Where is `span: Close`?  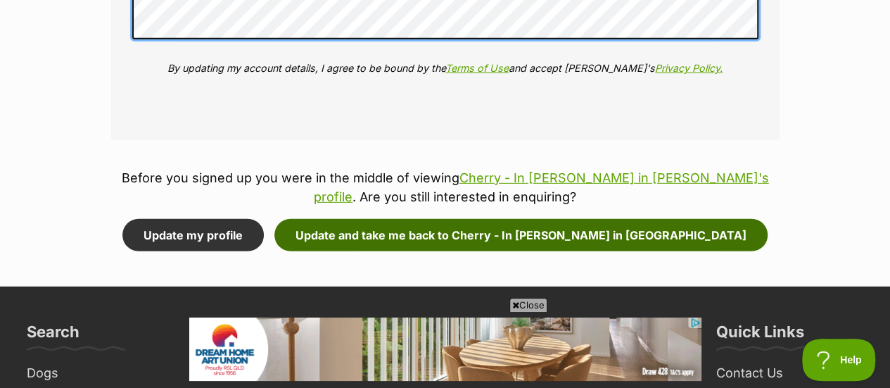 span: Close is located at coordinates (528, 305).